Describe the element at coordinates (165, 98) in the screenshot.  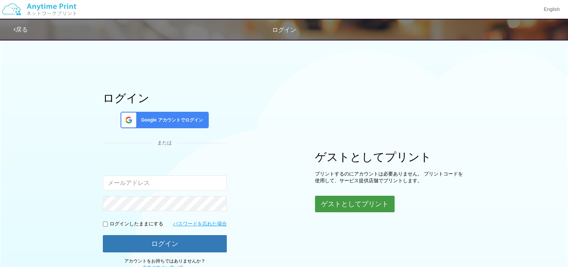
I see `h1: ログイン` at that location.